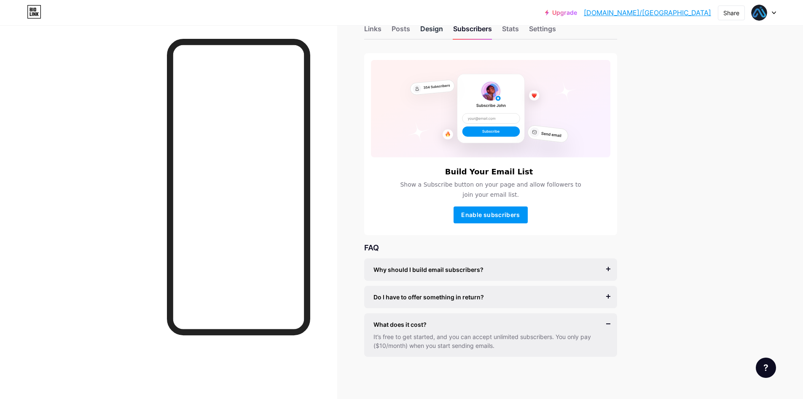 The image size is (803, 399). What do you see at coordinates (432, 31) in the screenshot?
I see `div: Design` at bounding box center [432, 31].